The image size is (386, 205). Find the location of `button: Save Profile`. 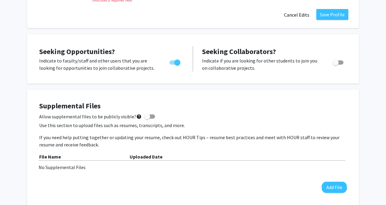

button: Save Profile is located at coordinates (332, 14).